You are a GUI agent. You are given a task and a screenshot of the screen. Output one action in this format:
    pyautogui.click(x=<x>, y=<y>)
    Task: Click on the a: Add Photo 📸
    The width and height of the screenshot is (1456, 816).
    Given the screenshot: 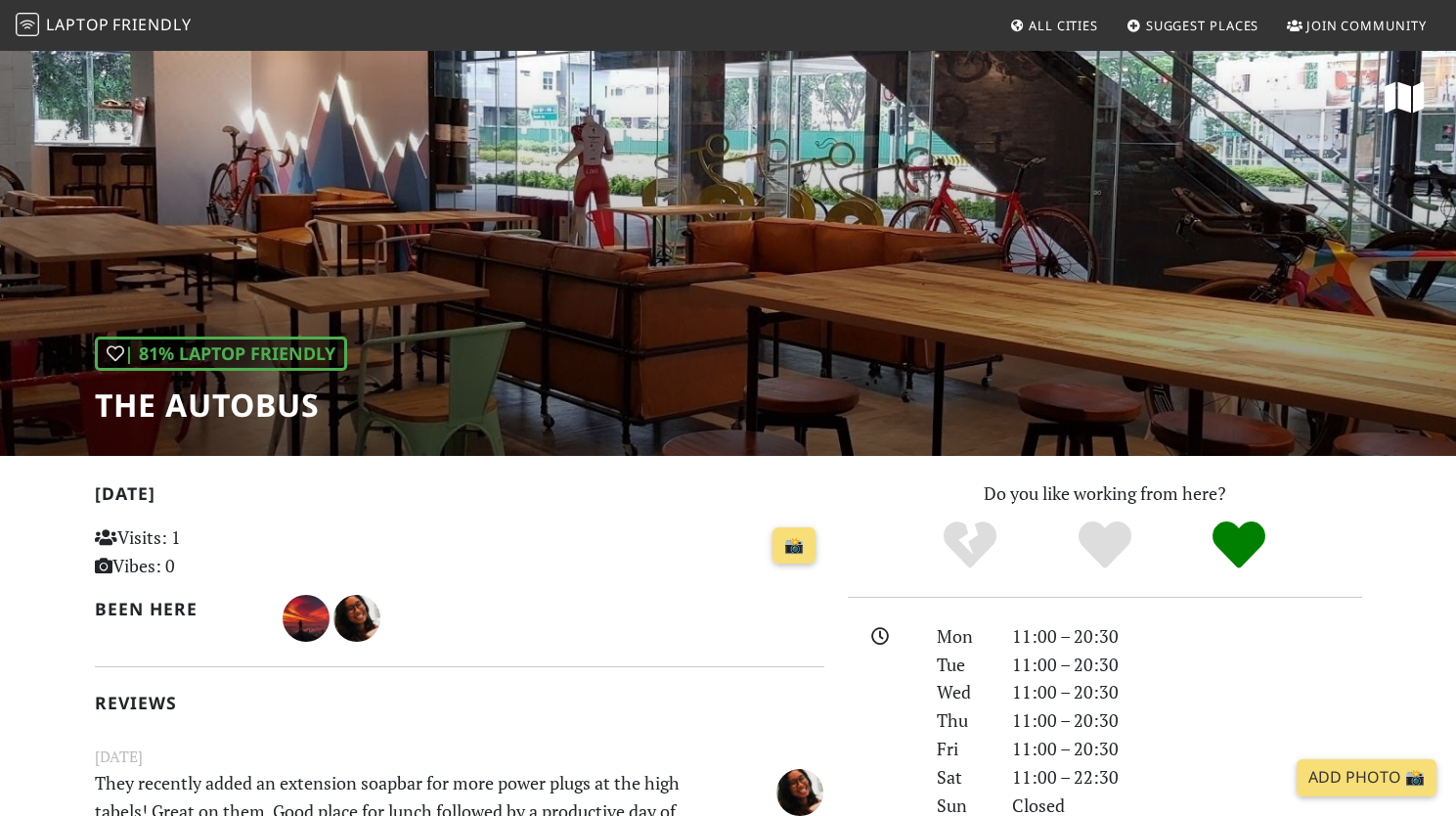 What is the action you would take?
    pyautogui.click(x=1365, y=778)
    